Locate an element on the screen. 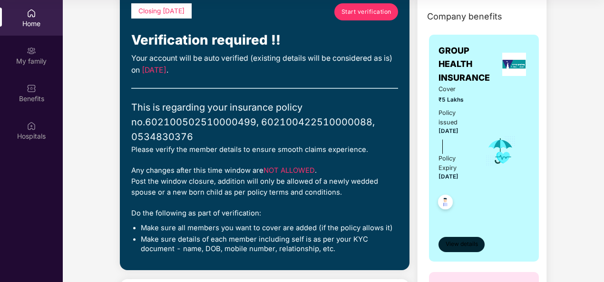 The image size is (604, 282). div: Your account will be auto verified (existing details will be considered as is) on . is located at coordinates (264, 65).